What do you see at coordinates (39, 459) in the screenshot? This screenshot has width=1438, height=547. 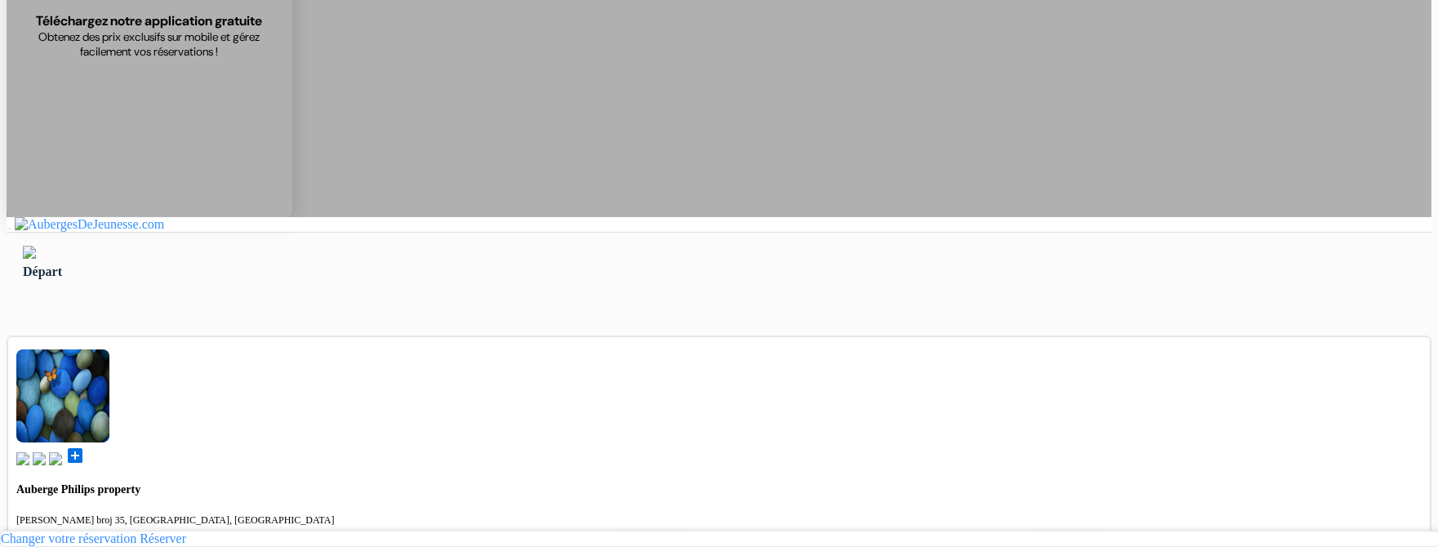 I see `img: music.svg` at bounding box center [39, 459].